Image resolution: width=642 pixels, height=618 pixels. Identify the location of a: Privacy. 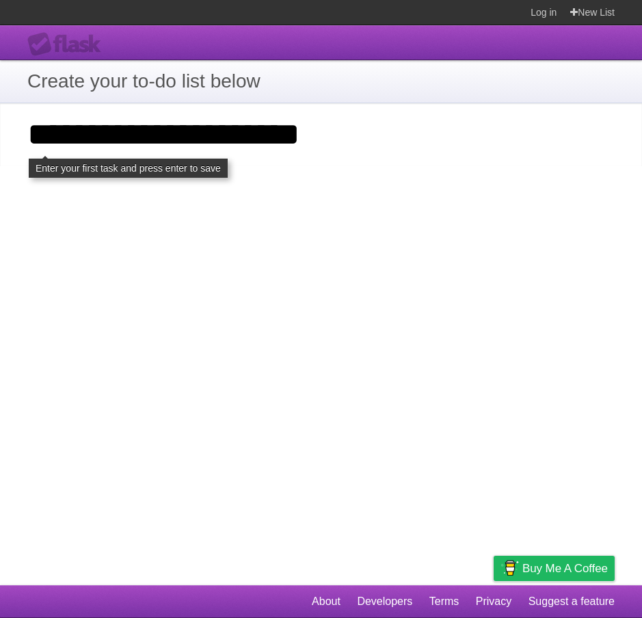
(494, 602).